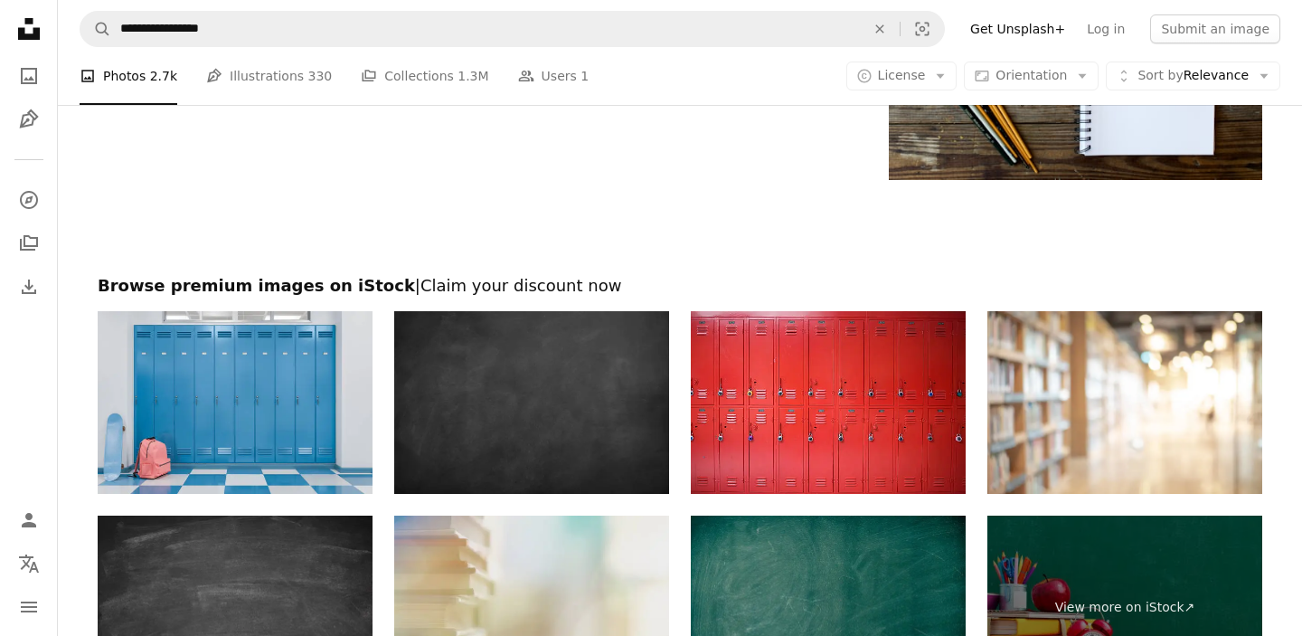  What do you see at coordinates (512, 29) in the screenshot?
I see `form: Find visuals sitewide` at bounding box center [512, 29].